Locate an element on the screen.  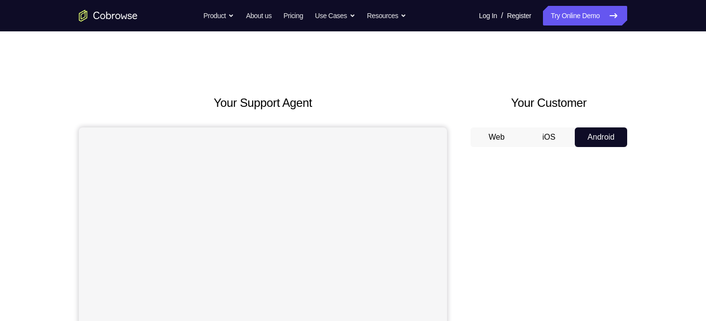
h2: Your Support Agent is located at coordinates (263, 103).